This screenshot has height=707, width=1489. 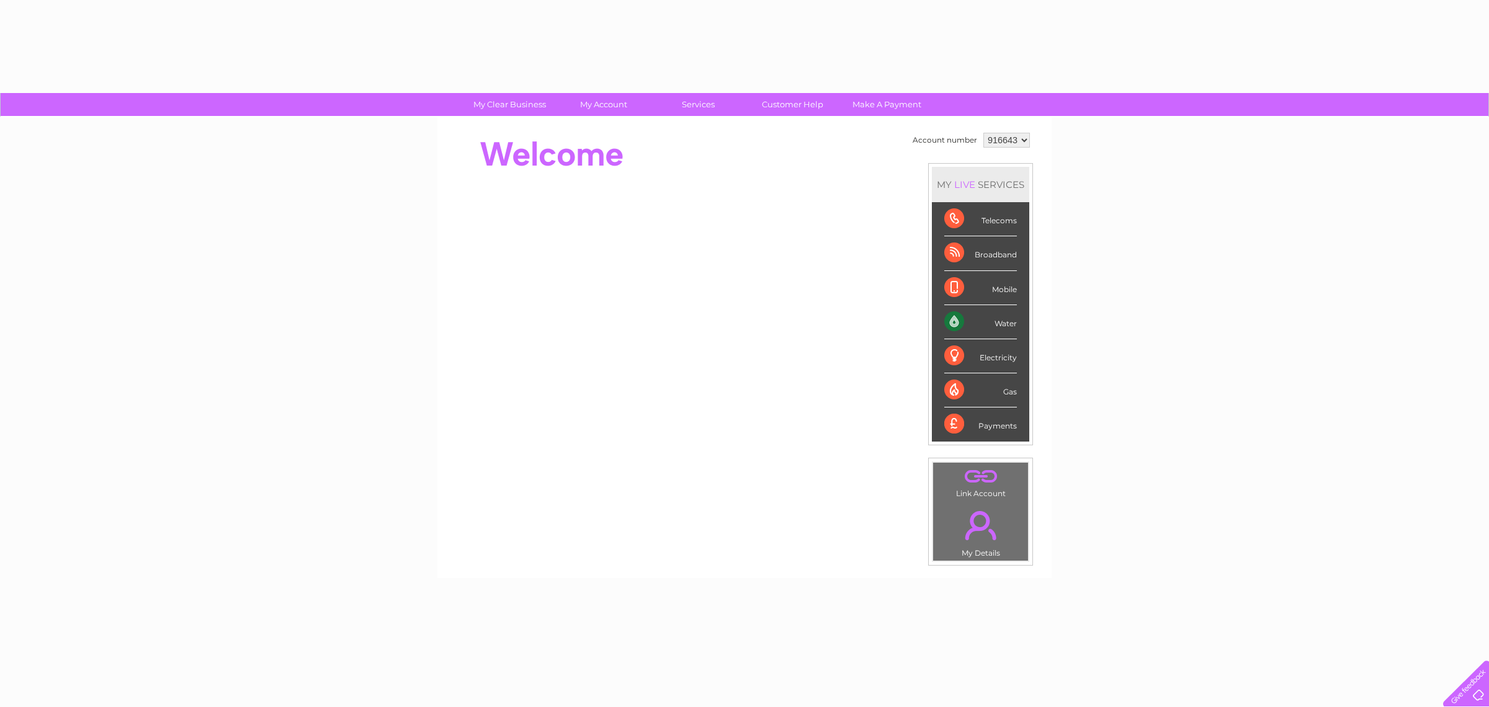 What do you see at coordinates (980, 424) in the screenshot?
I see `div: Payments` at bounding box center [980, 424].